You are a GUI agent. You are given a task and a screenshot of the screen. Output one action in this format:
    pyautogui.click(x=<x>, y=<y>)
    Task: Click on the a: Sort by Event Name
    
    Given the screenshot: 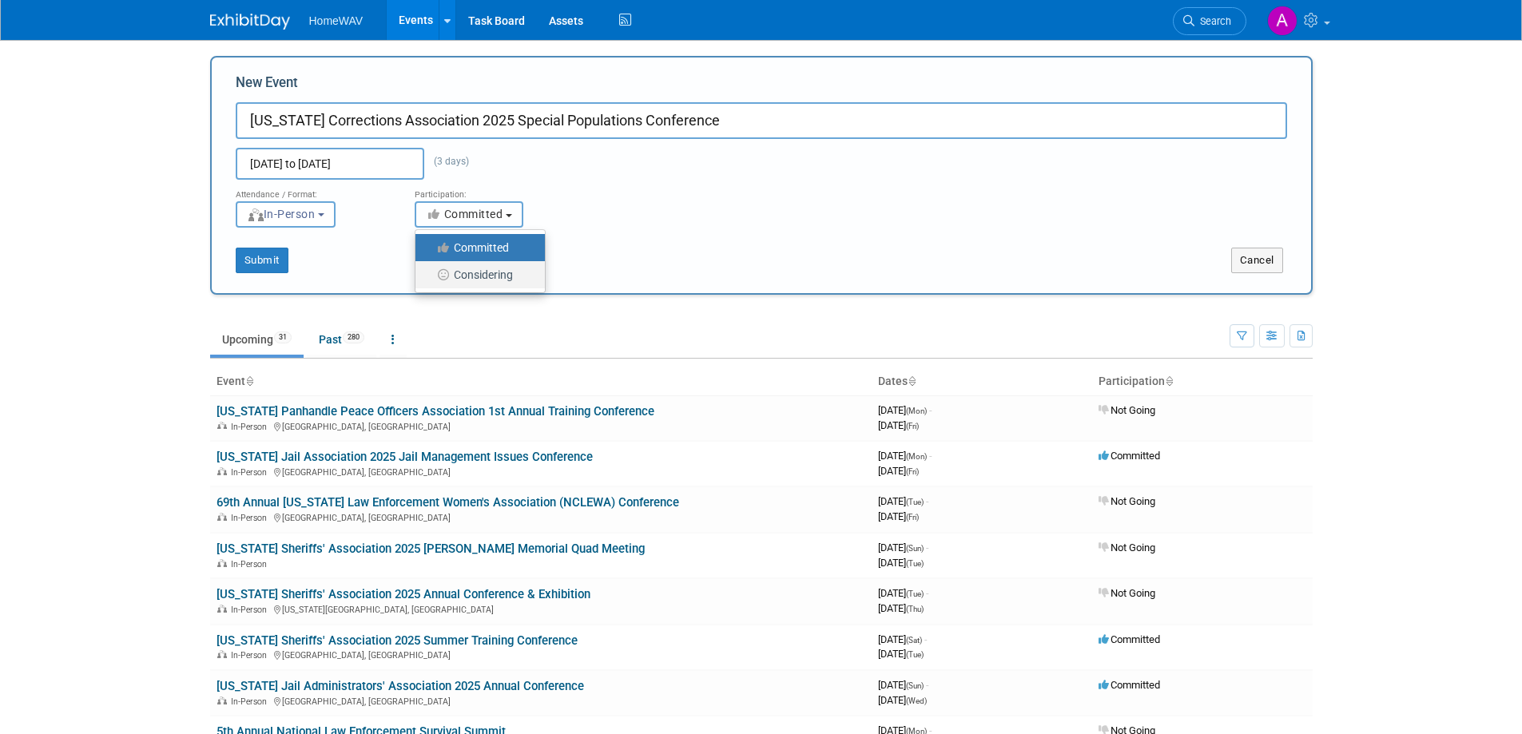 What is the action you would take?
    pyautogui.click(x=249, y=381)
    